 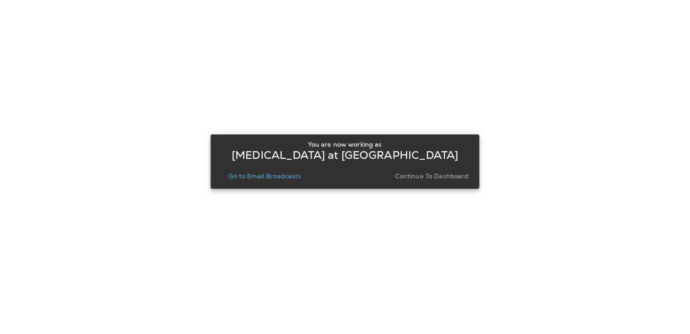 What do you see at coordinates (265, 176) in the screenshot?
I see `button: Go to Email Broadcasts` at bounding box center [265, 176].